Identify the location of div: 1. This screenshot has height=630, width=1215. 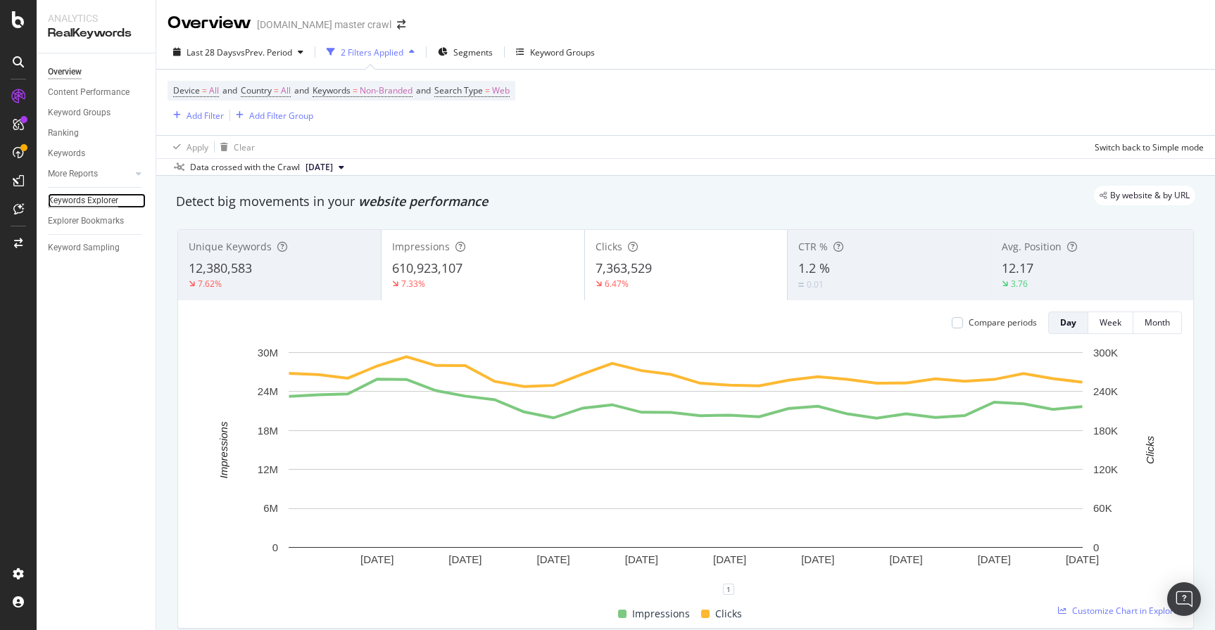
(728, 590).